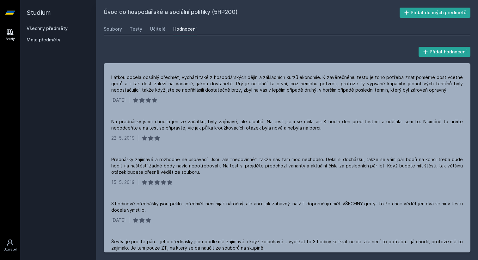  What do you see at coordinates (47, 28) in the screenshot?
I see `a: Všechny předměty` at bounding box center [47, 28].